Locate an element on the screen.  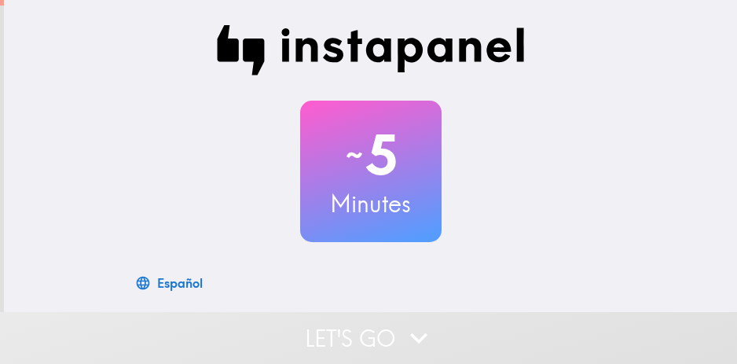
img: Instapanel is located at coordinates (371, 50).